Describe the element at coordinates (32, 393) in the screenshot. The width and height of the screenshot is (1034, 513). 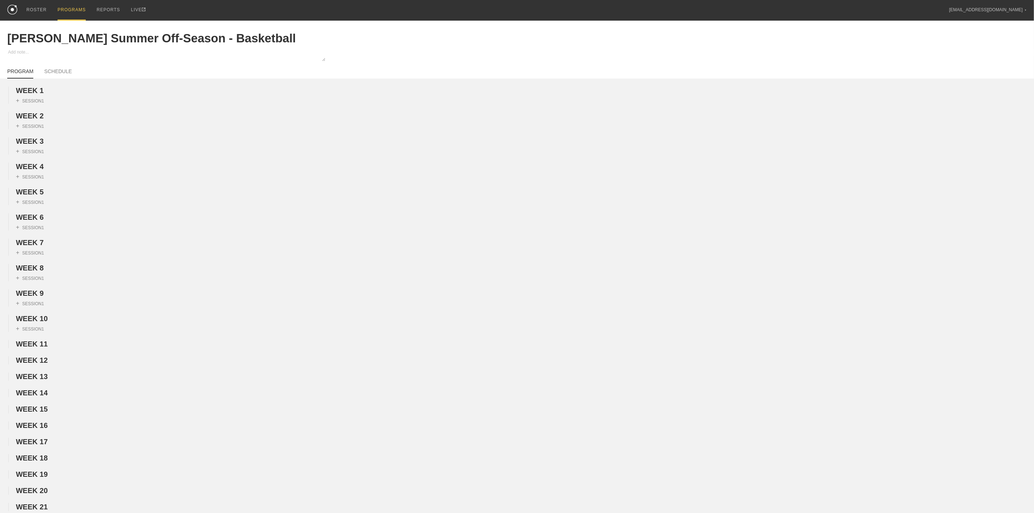
I see `span: WEEK 14` at that location.